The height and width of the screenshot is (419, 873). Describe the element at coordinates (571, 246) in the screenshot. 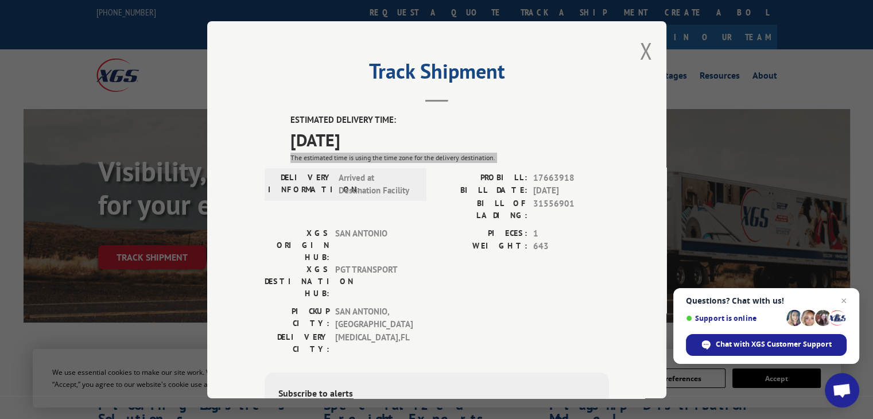

I see `span: 643` at that location.